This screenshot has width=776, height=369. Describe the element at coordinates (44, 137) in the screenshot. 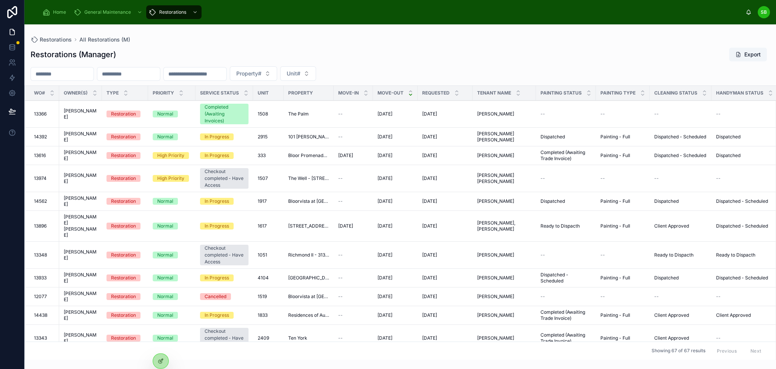

I see `a: 14392` at that location.